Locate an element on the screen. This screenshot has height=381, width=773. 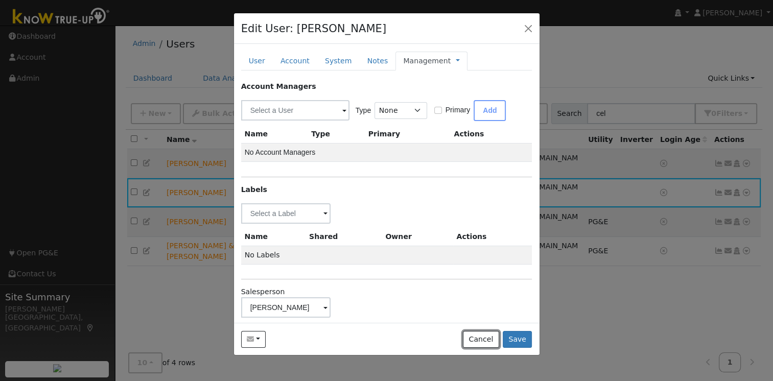
input: Primary is located at coordinates (438, 110).